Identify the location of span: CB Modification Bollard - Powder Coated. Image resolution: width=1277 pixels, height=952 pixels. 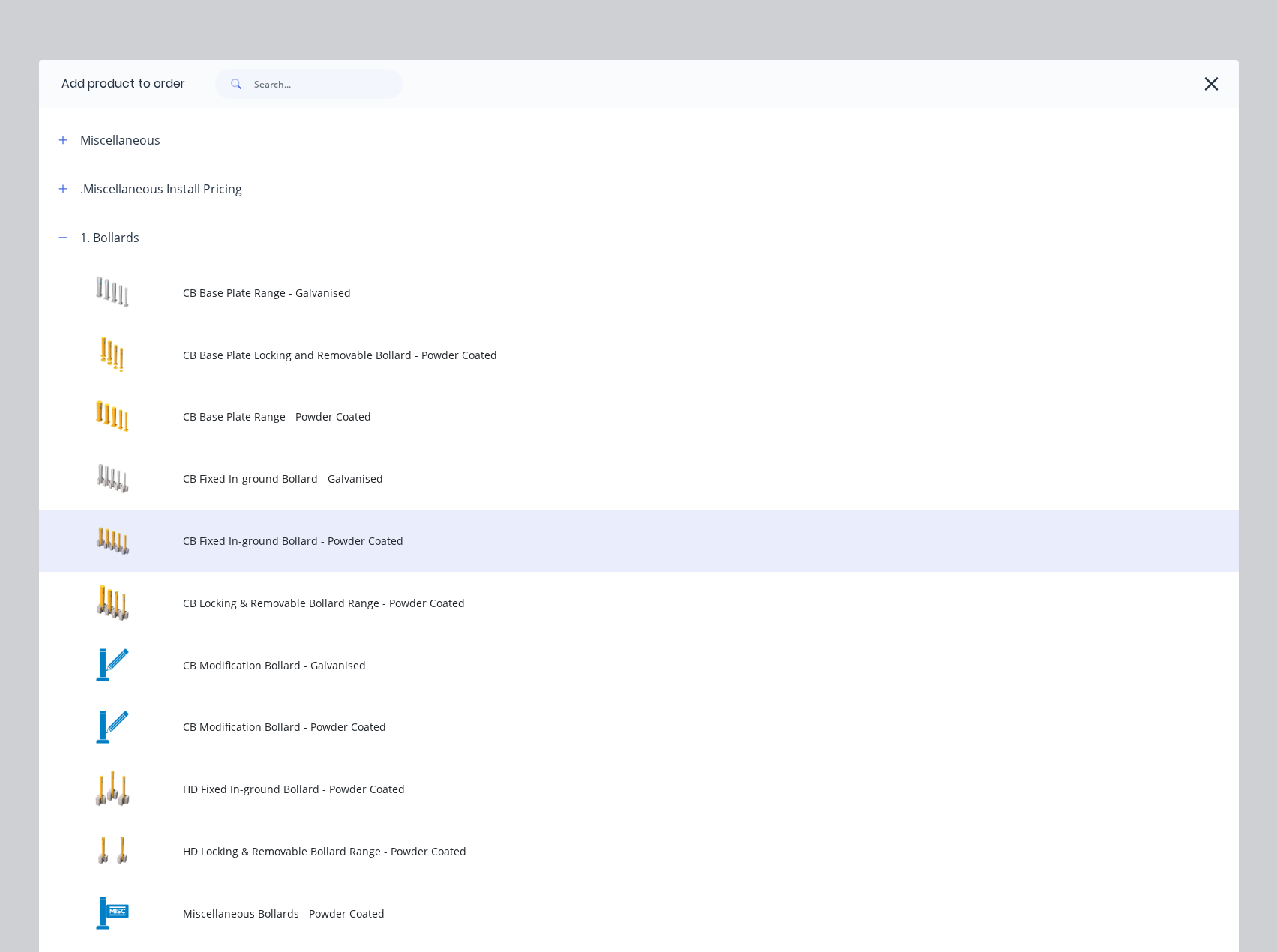
(605, 726).